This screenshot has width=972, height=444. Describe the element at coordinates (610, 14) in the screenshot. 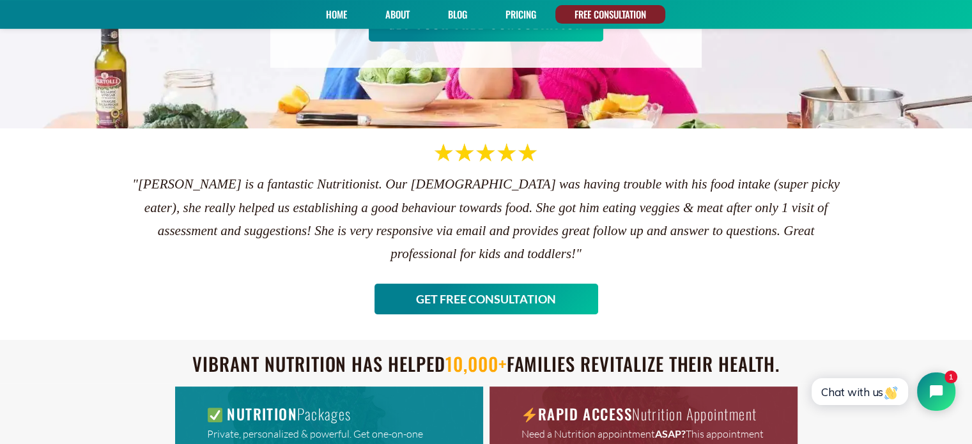

I see `a: FREE CONSULTATION` at that location.